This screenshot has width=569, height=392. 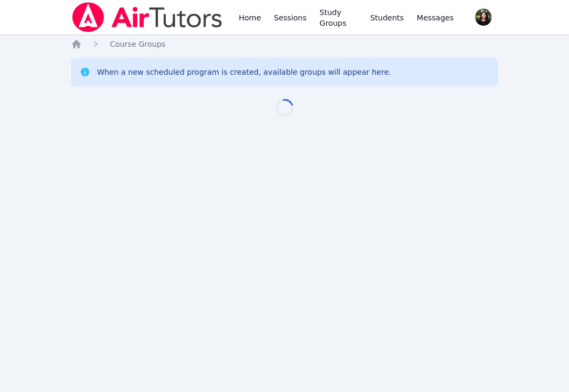 I want to click on nav: Breadcrumb, so click(x=284, y=44).